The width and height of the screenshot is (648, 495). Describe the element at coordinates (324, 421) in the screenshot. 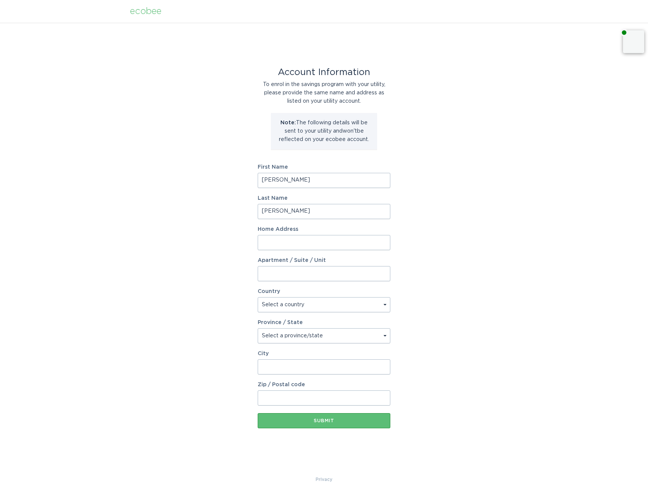

I see `button: Submit` at that location.